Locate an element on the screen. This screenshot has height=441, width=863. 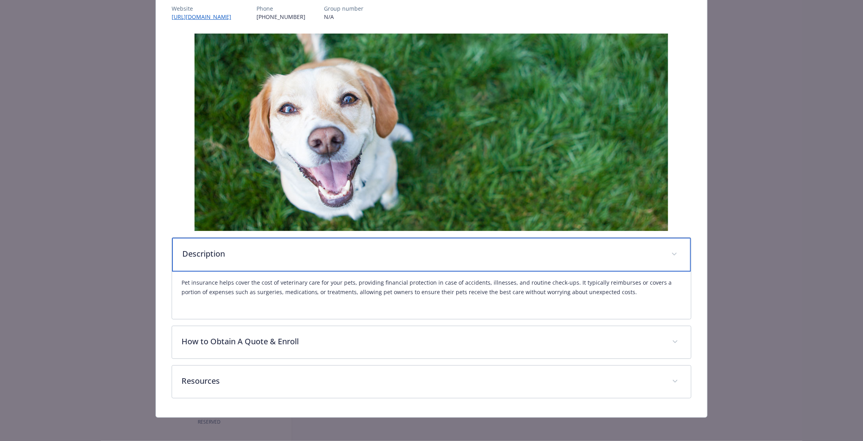
p: Resources is located at coordinates (422, 381).